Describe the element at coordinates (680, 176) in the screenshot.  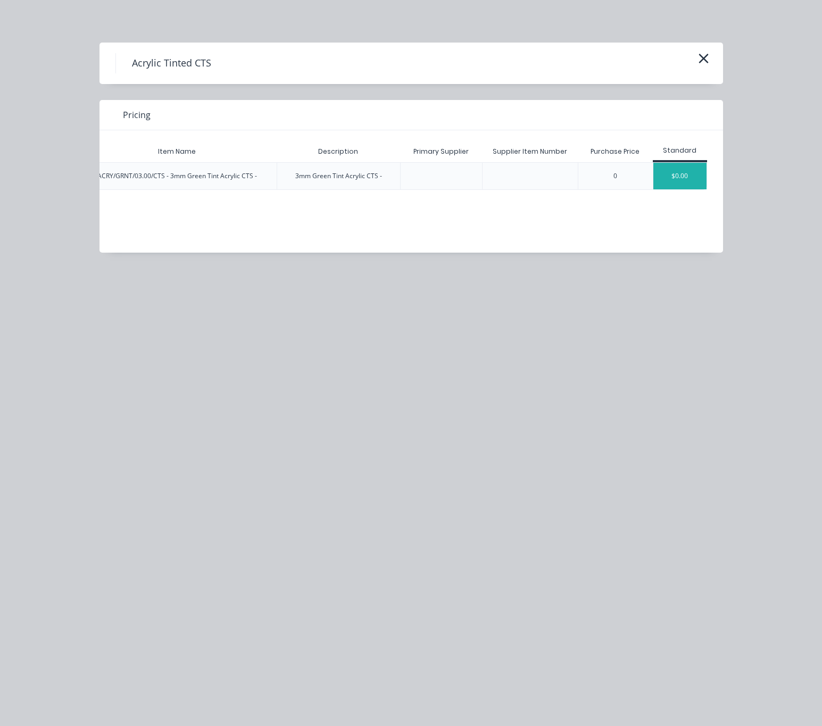
I see `div: $0.00` at that location.